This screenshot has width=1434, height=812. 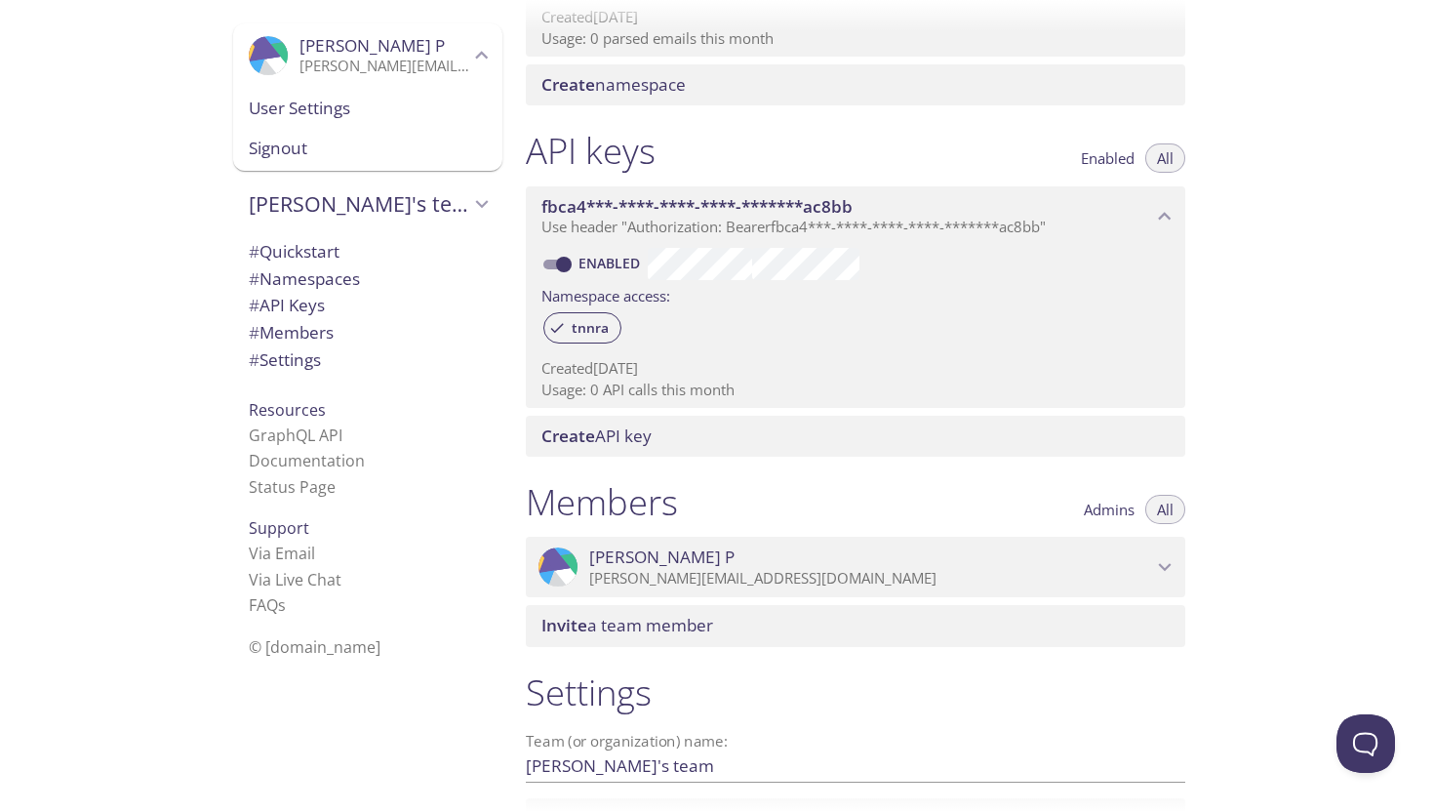 I want to click on h1: API keys, so click(x=590, y=150).